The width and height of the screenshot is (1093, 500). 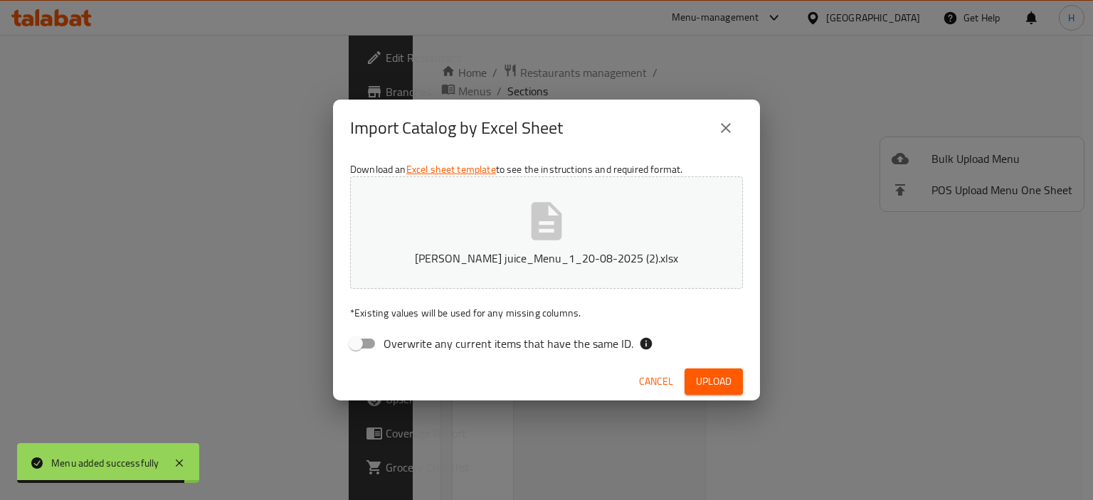 What do you see at coordinates (714, 381) in the screenshot?
I see `span: Upload` at bounding box center [714, 381].